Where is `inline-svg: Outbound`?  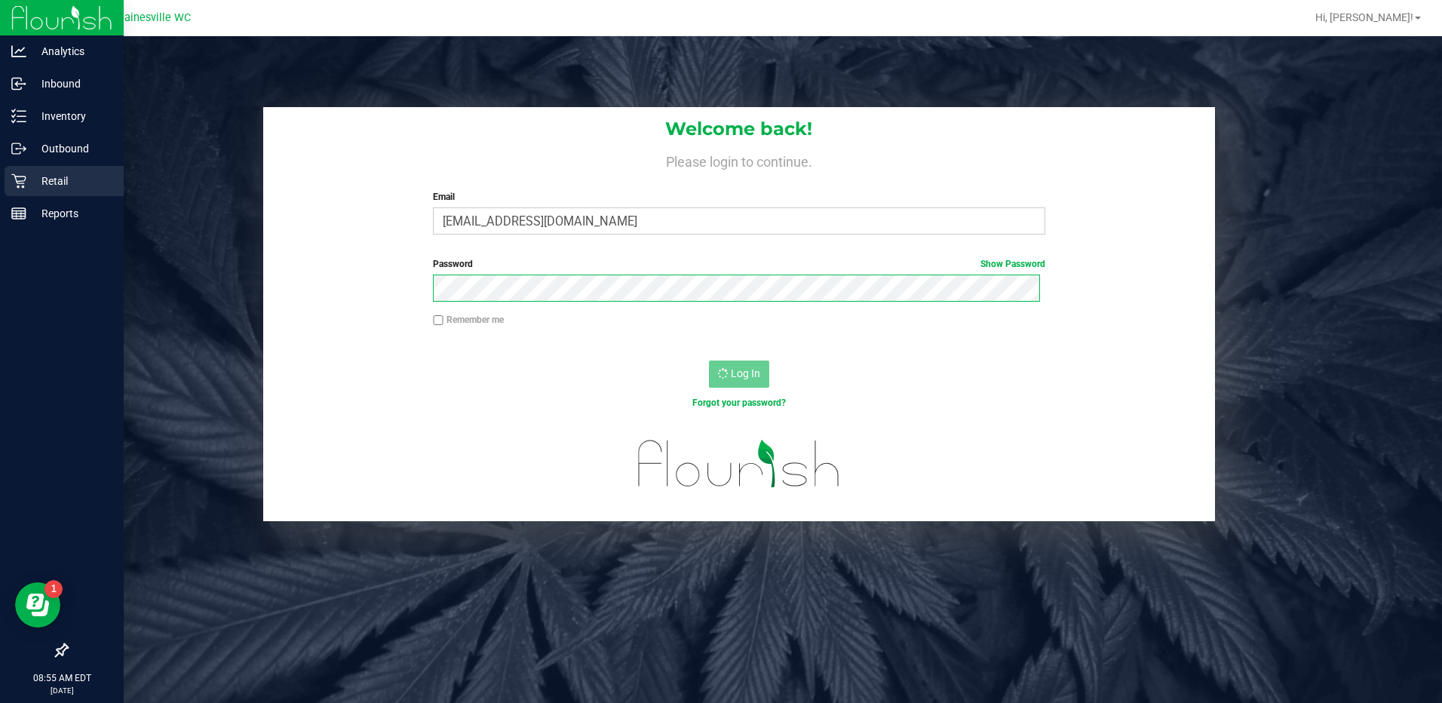
inline-svg: Outbound is located at coordinates (19, 149).